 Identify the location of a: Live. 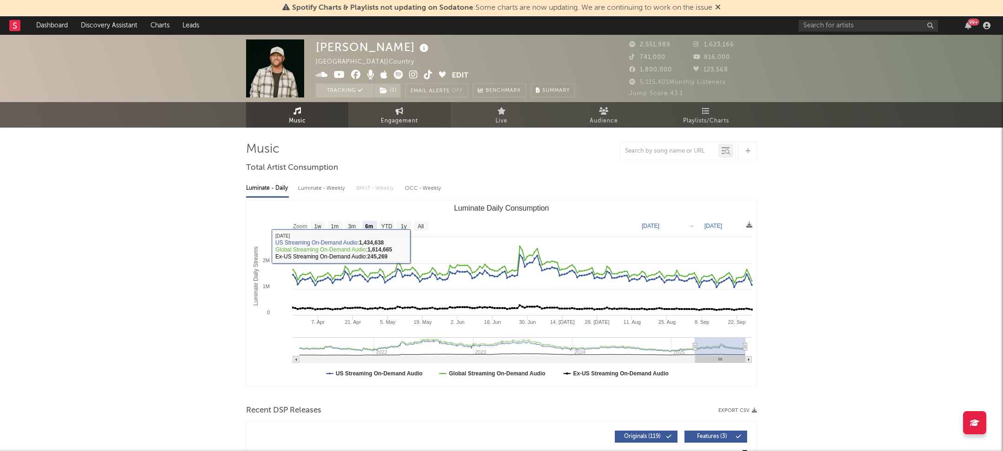
(501, 115).